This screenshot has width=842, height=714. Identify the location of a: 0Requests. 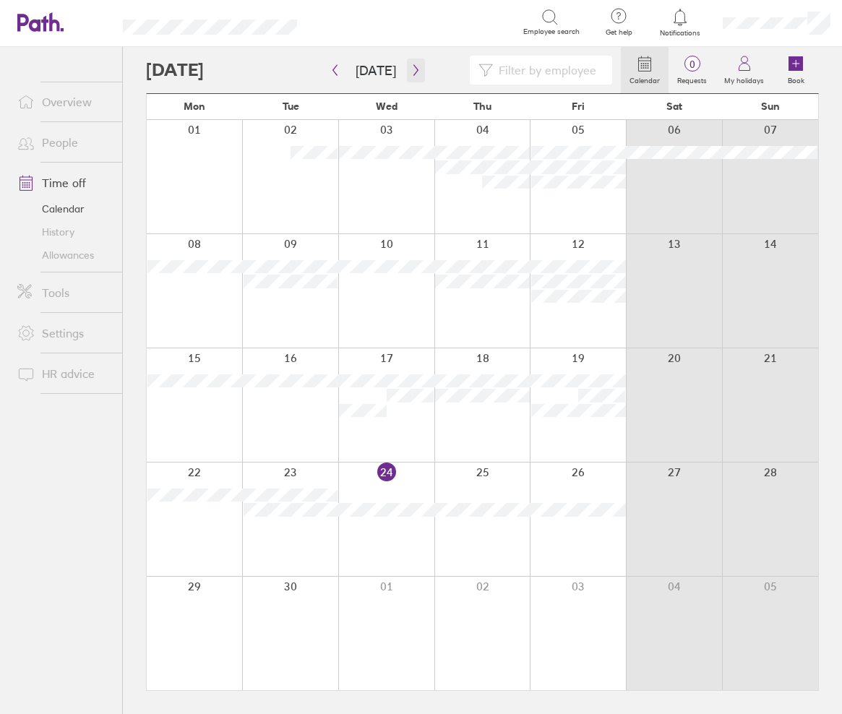
(691, 70).